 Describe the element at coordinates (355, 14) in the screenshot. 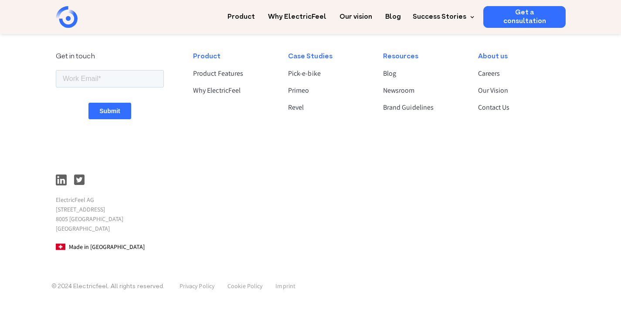

I see `a: Our vision` at that location.